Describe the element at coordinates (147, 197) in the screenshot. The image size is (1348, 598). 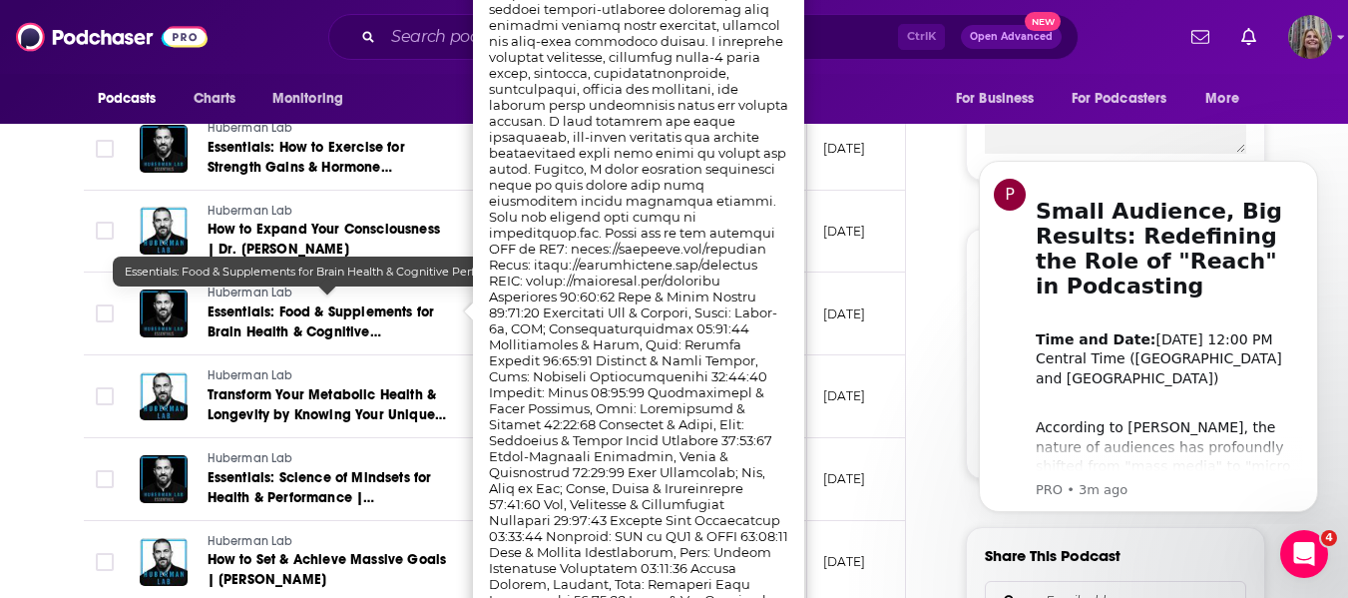
I see `b: Time and Date:` at that location.